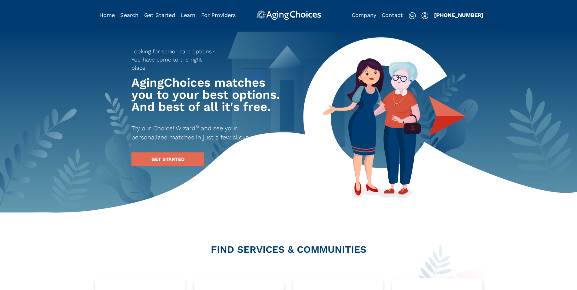  Describe the element at coordinates (207, 95) in the screenshot. I see `h1: AgingChoices matches you to your best options. And best of all it's free.` at that location.